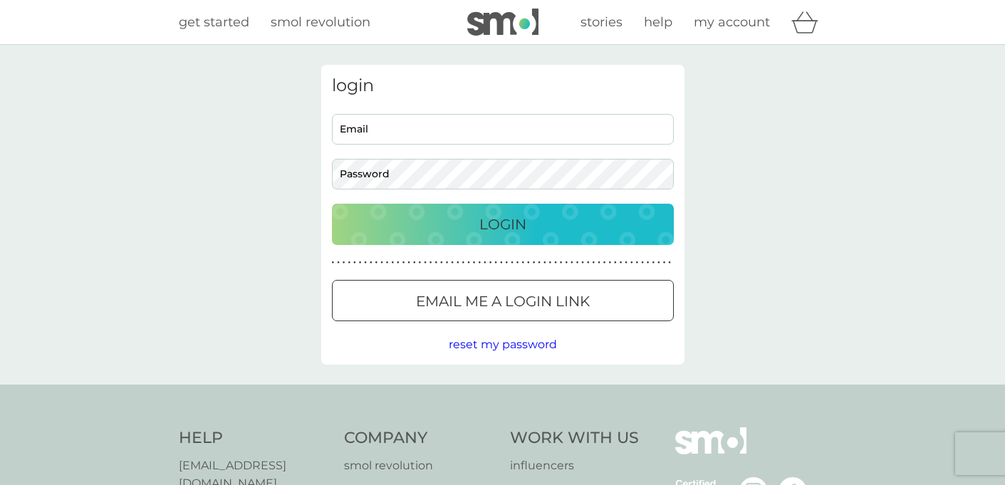  I want to click on p: Email me a login link, so click(503, 301).